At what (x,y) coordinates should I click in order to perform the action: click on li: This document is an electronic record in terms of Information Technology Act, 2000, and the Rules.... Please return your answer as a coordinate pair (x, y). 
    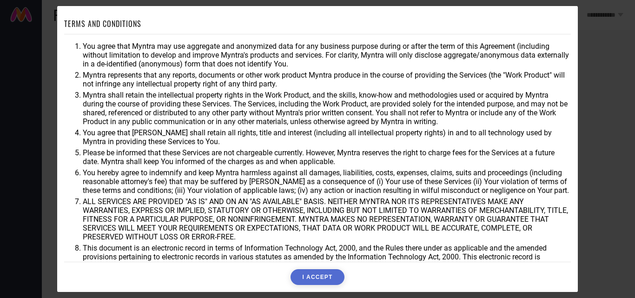
    Looking at the image, I should click on (327, 257).